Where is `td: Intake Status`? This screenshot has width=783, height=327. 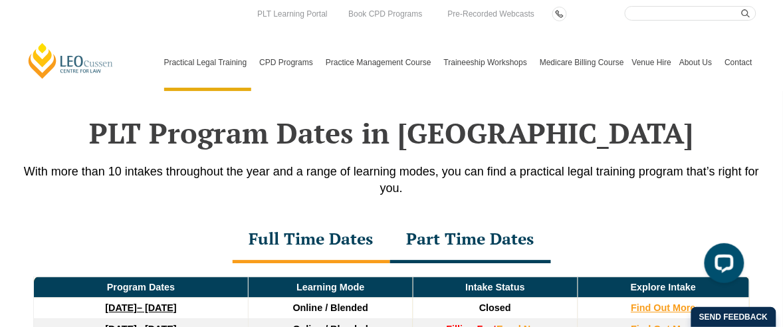 td: Intake Status is located at coordinates (495, 287).